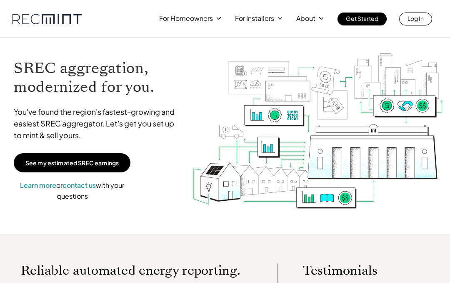  Describe the element at coordinates (98, 123) in the screenshot. I see `p: You've found the region's fastest-growing and easiest SREC aggregator. Let's get you set up to mi...` at that location.